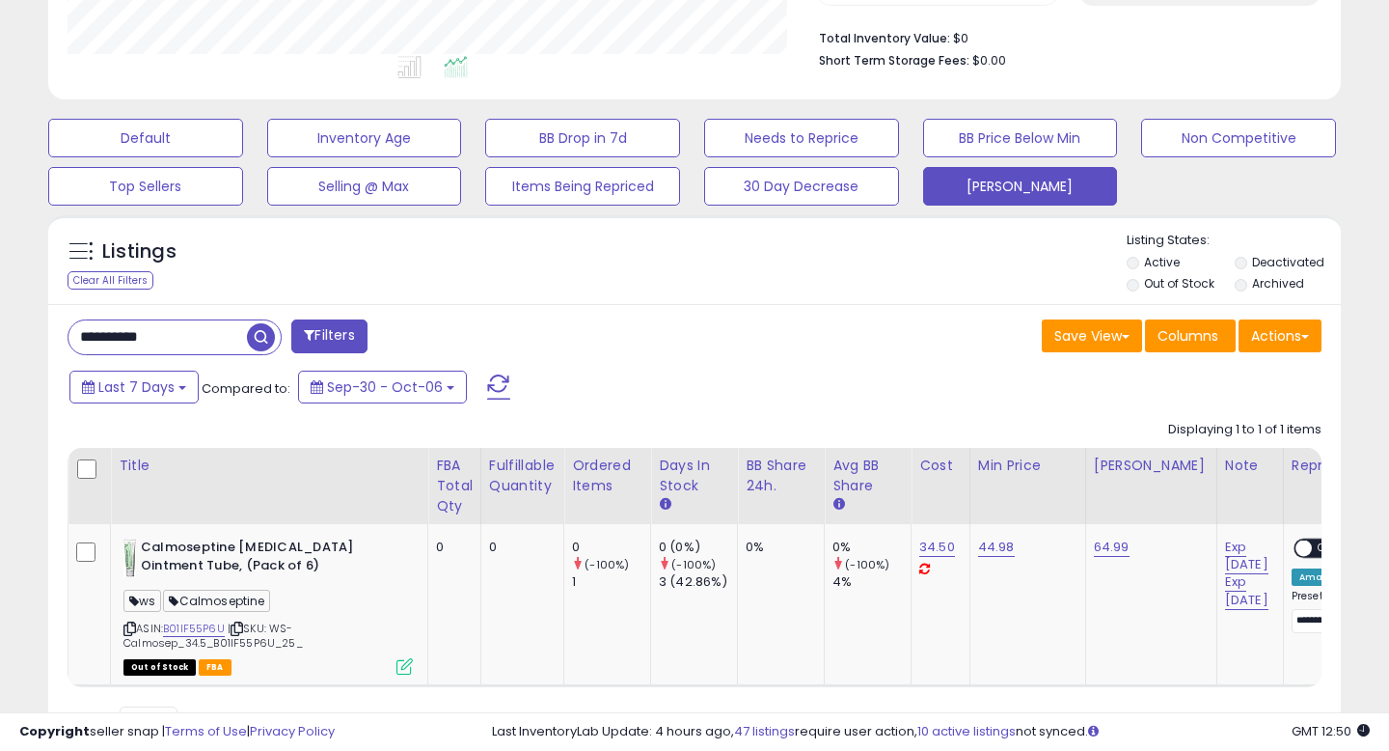  I want to click on p: Listing States:, so click(1234, 240).